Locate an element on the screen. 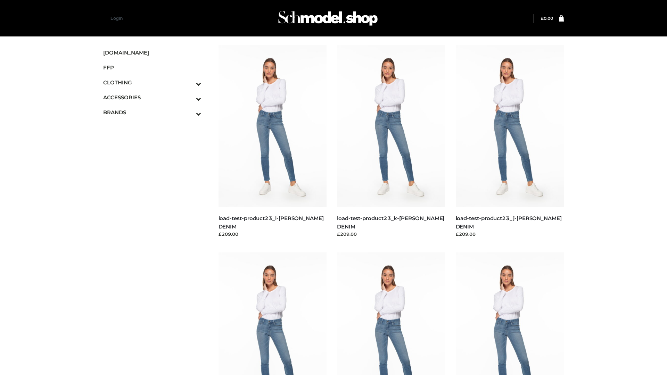 This screenshot has height=375, width=667. a: ACCESSORIESToggle Submenu is located at coordinates (152, 97).